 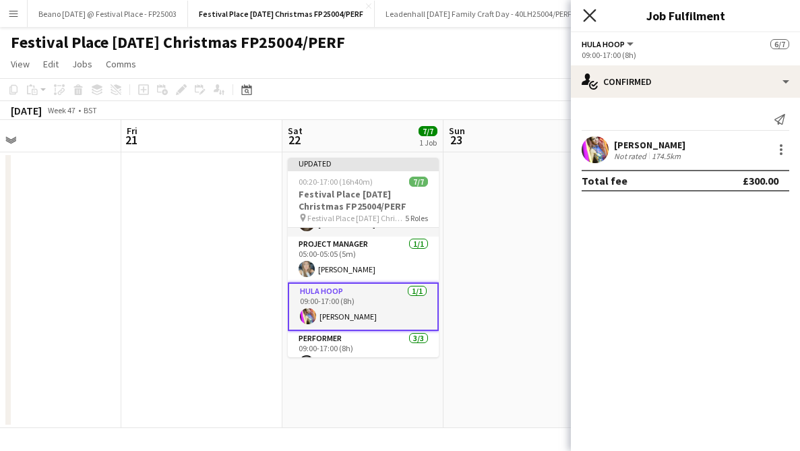 What do you see at coordinates (20, 64) in the screenshot?
I see `a: View` at bounding box center [20, 64].